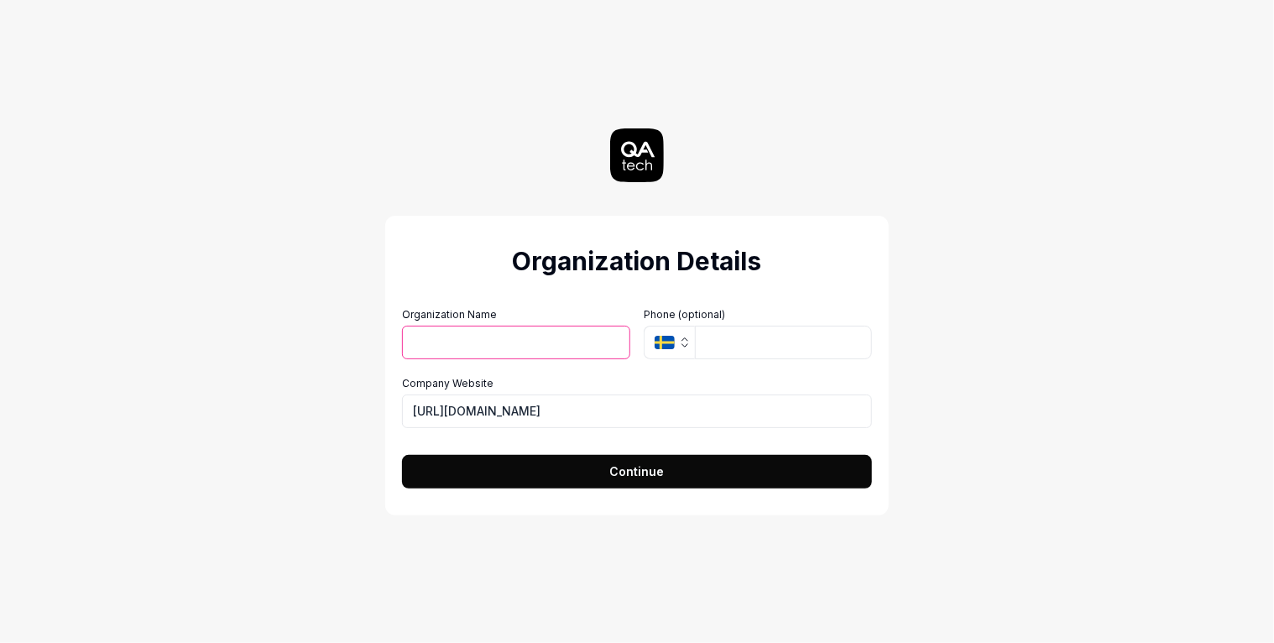  Describe the element at coordinates (516, 315) in the screenshot. I see `label: Organization Name` at that location.